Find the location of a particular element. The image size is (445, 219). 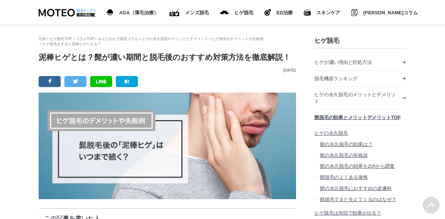

a: 髭脱毛でまた生えてくるのはなぜ？ is located at coordinates (361, 200).